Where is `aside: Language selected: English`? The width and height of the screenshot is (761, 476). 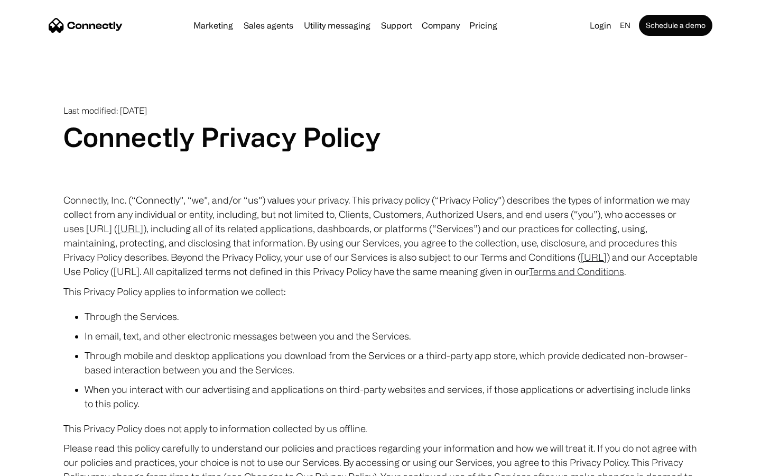
aside: Language selected: English is located at coordinates (37, 464).